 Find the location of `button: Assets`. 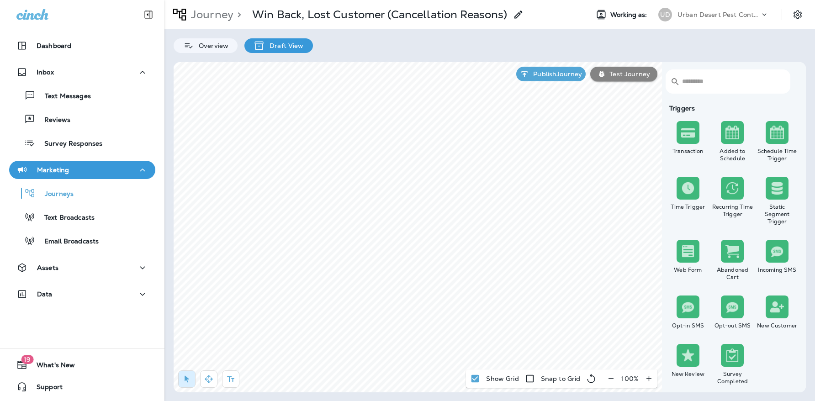

button: Assets is located at coordinates (82, 268).